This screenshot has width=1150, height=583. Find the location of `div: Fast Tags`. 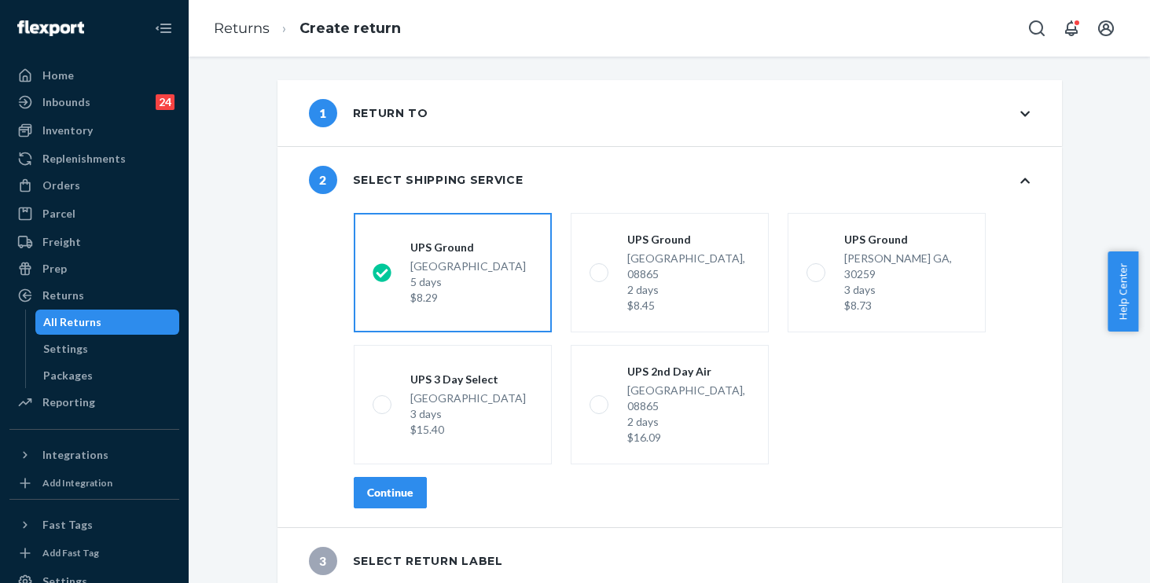

div: Fast Tags is located at coordinates (68, 525).